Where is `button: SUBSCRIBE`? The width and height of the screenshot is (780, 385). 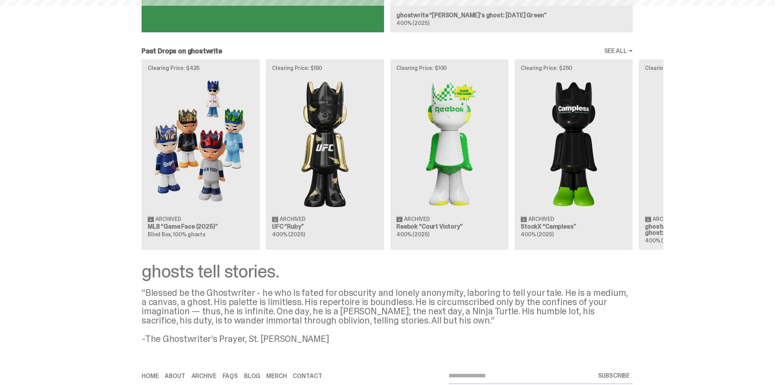 button: SUBSCRIBE is located at coordinates (614, 375).